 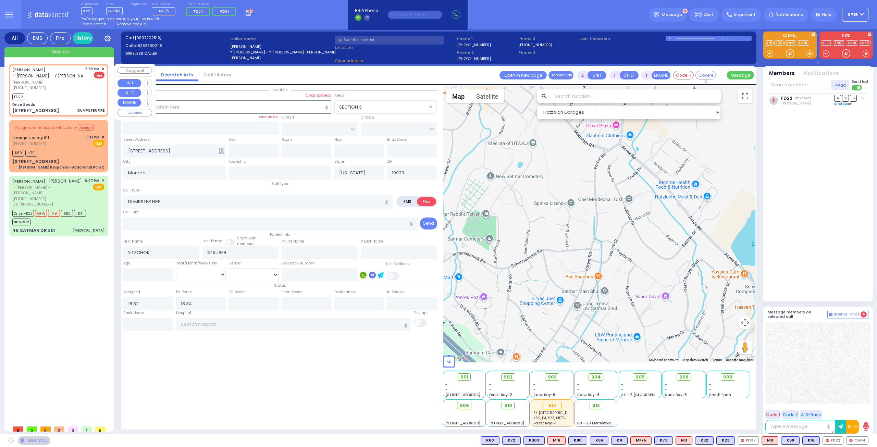 I want to click on label: From Scene, so click(x=292, y=292).